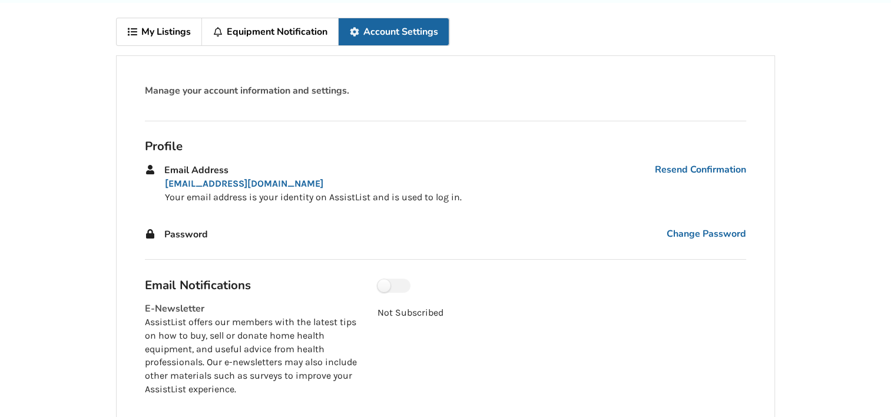 The height and width of the screenshot is (417, 891). What do you see at coordinates (174, 309) in the screenshot?
I see `span: E-Newsletter` at bounding box center [174, 309].